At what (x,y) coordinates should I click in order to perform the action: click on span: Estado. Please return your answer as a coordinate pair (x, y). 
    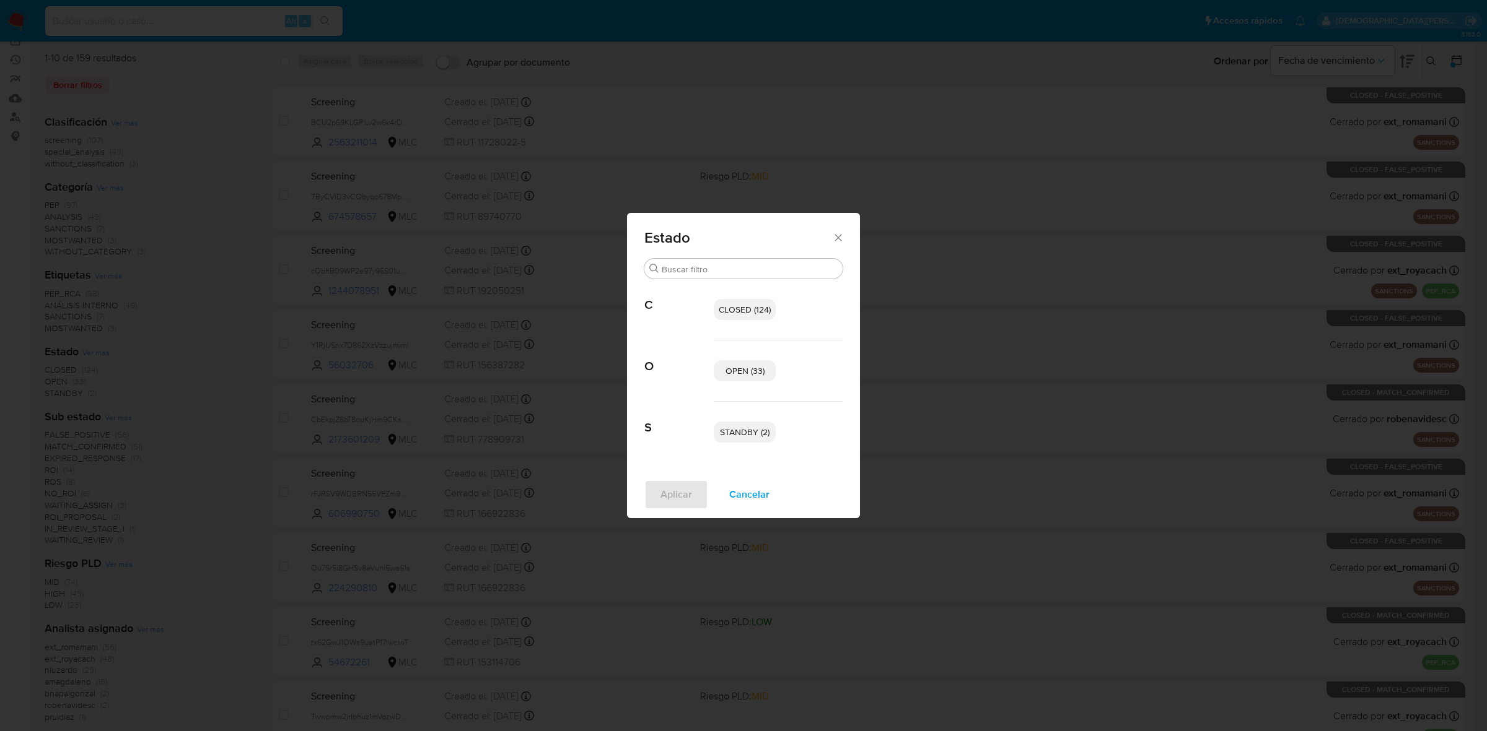
    Looking at the image, I should click on (738, 238).